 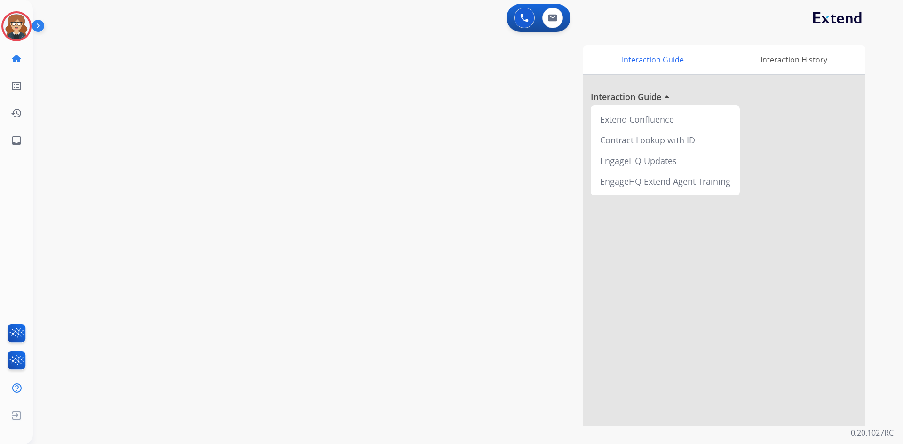 What do you see at coordinates (16, 141) in the screenshot?
I see `mat-icon: inbox` at bounding box center [16, 141].